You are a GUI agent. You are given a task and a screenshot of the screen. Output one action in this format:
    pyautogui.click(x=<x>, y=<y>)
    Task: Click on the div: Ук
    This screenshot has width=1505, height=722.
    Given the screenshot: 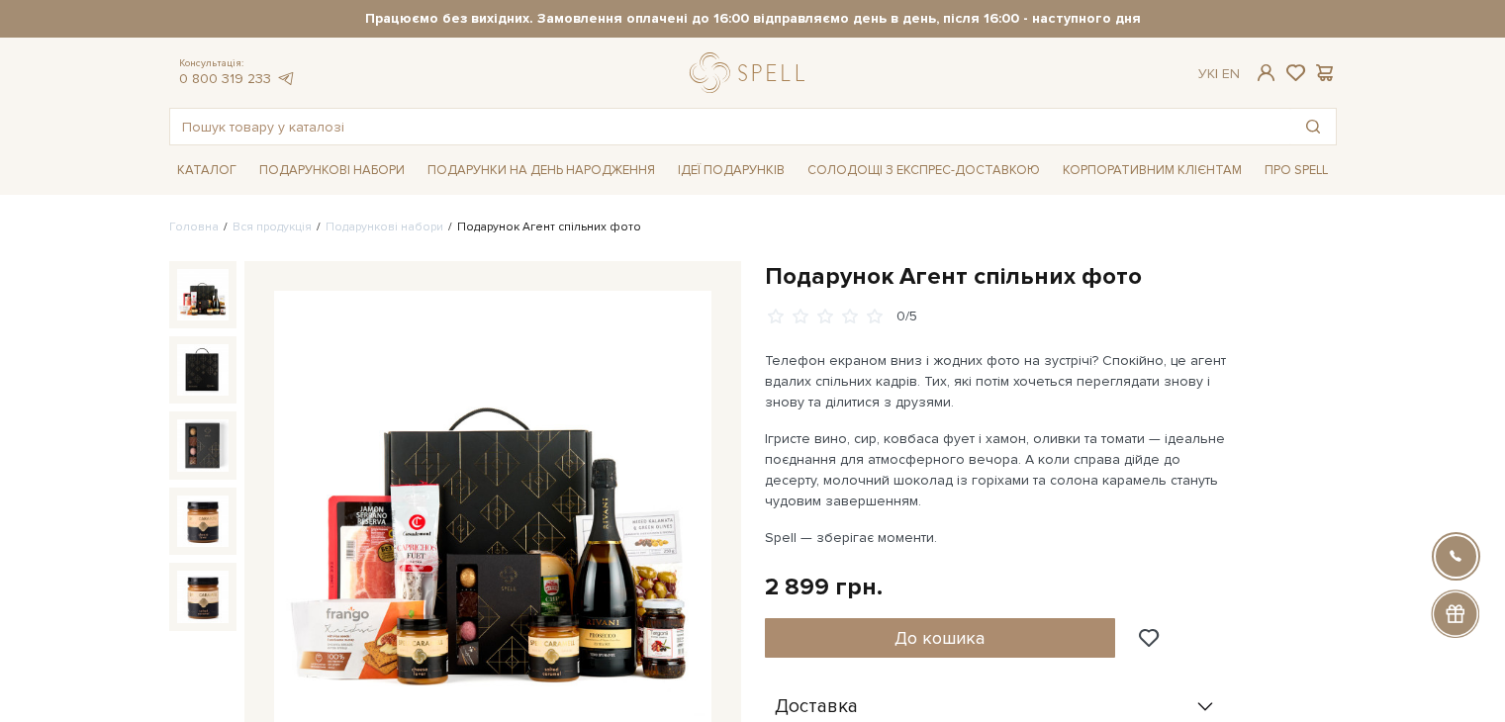 What is the action you would take?
    pyautogui.click(x=1219, y=74)
    